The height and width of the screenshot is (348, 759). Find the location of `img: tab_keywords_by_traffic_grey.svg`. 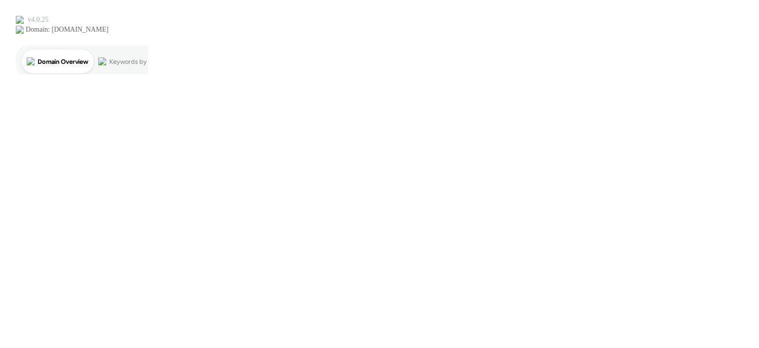

img: tab_keywords_by_traffic_grey.svg is located at coordinates (102, 61).